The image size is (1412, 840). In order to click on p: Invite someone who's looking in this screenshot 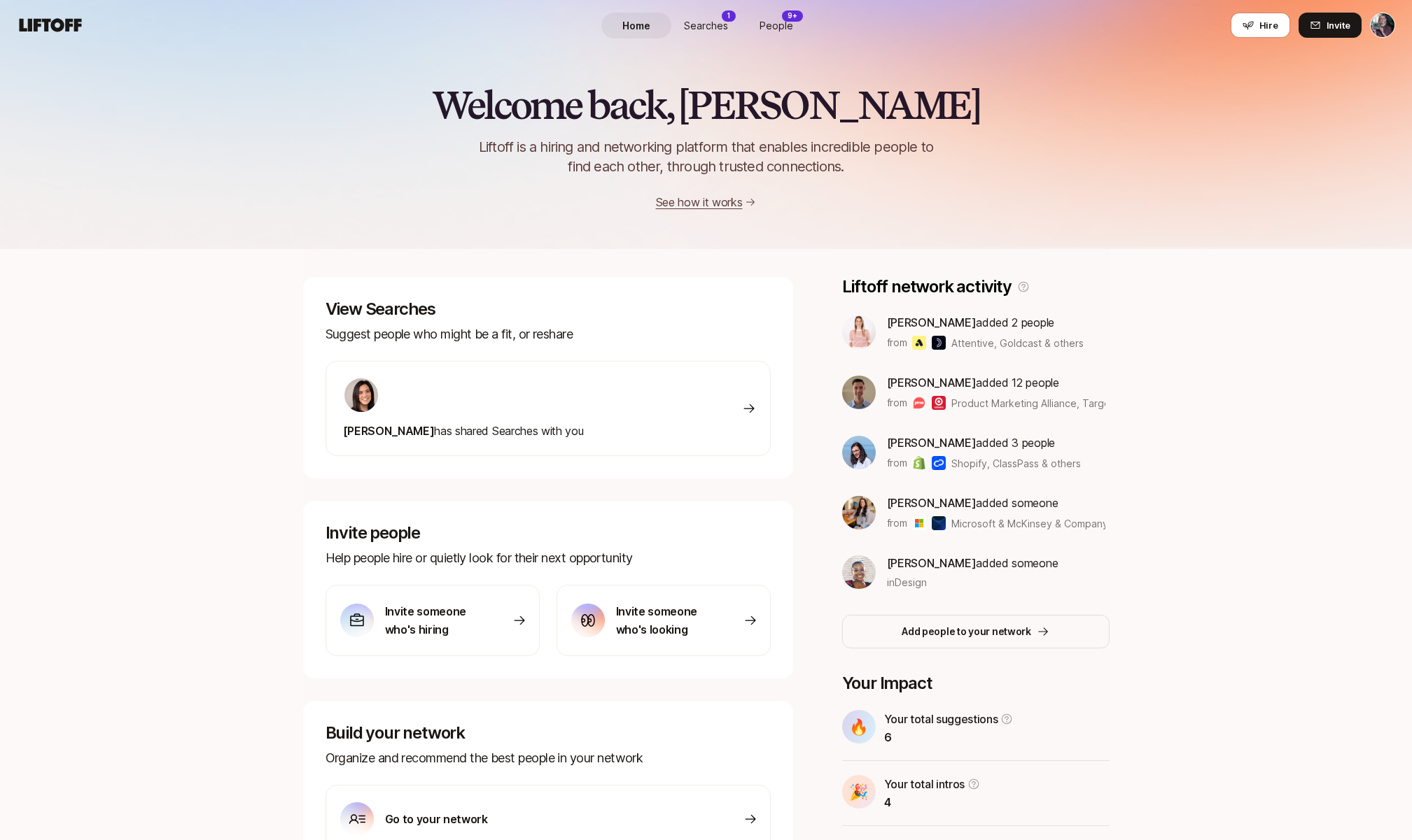, I will do `click(666, 620)`.